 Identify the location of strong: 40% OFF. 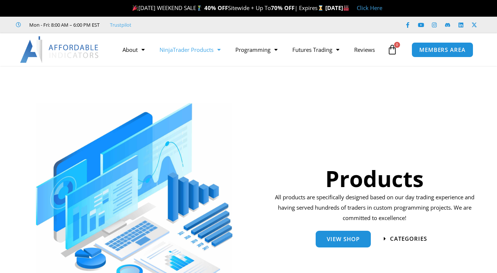
(216, 8).